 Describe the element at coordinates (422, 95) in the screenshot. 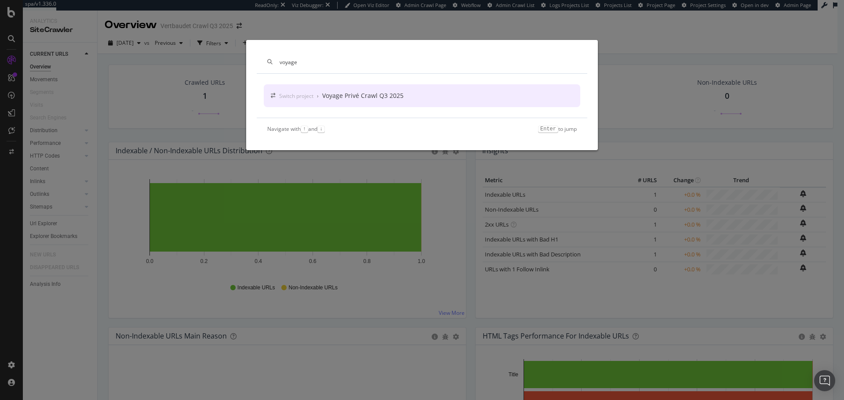

I see `div: modal` at that location.